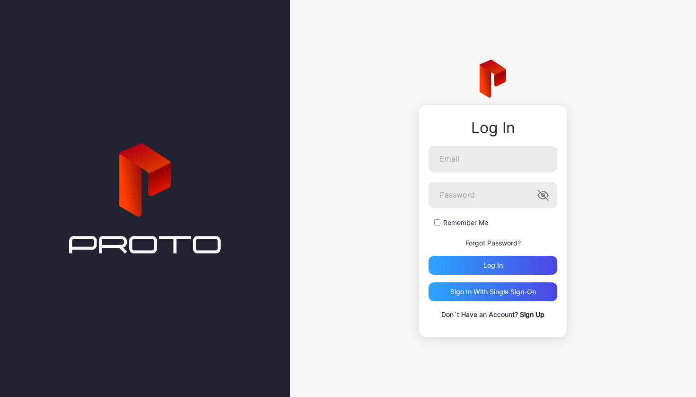  I want to click on div: Sign in With Single Sign-On, so click(493, 291).